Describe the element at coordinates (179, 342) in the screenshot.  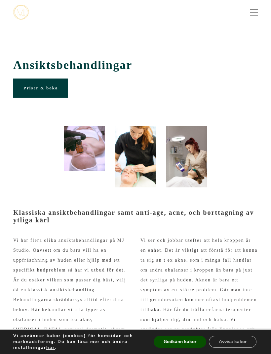
I see `button: Godkänn kakor` at that location.